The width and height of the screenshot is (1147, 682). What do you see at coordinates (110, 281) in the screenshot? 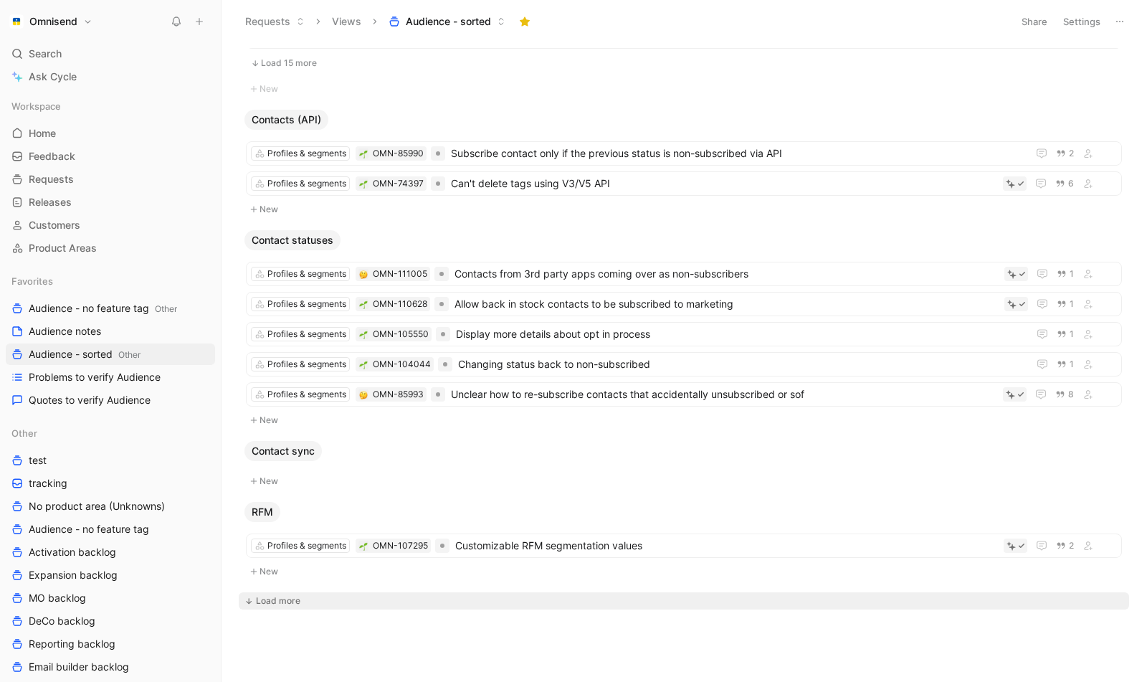
I see `div: Favorites` at bounding box center [110, 281].